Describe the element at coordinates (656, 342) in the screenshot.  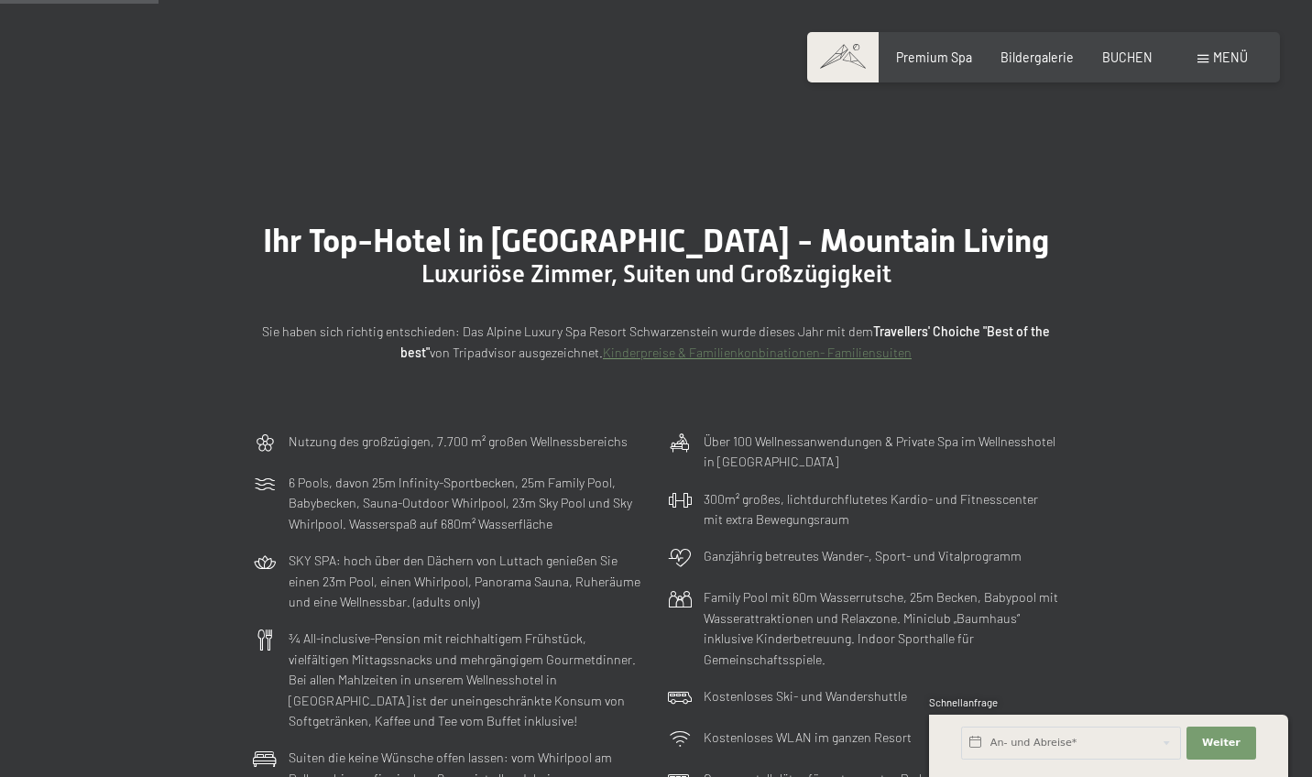
I see `p: Sie haben sich richtig entschieden: Das Alpine Luxury Spa Resort Schwarzenstein wurde dieses Jahr...` at that location.